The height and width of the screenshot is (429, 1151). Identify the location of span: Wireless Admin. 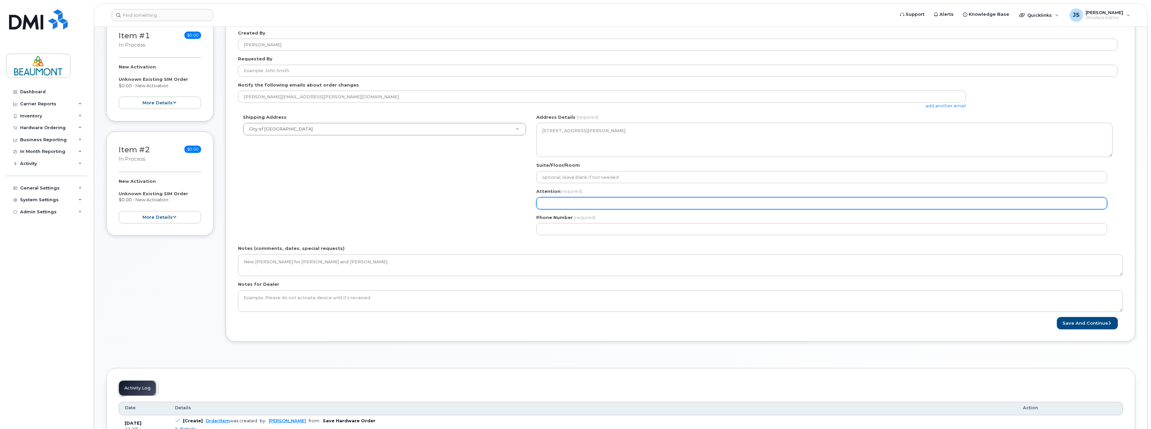
(1104, 18).